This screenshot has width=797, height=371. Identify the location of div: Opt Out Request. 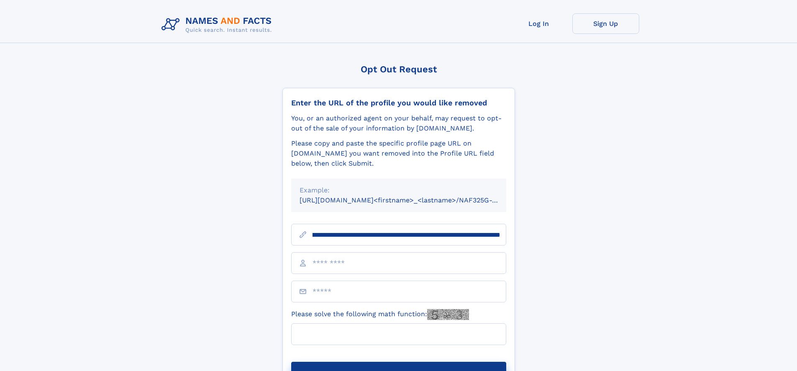
(399, 69).